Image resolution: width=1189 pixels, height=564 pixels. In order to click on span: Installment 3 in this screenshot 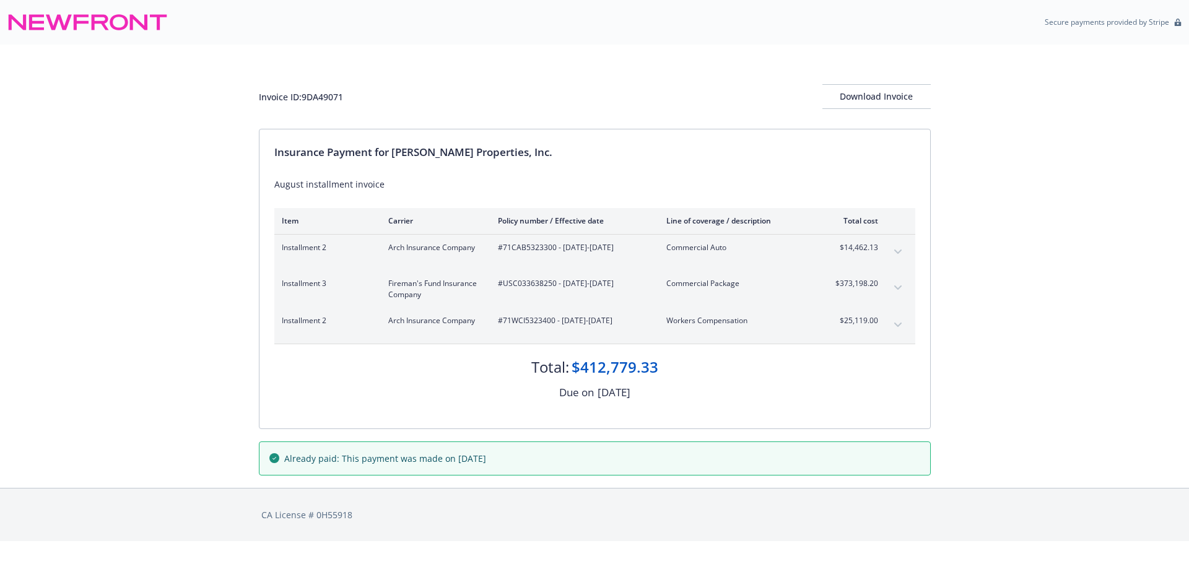, I will do `click(325, 284)`.